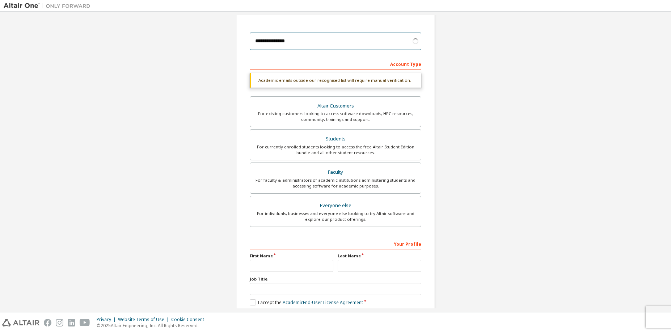 The image size is (671, 333). I want to click on img: youtube.svg, so click(85, 323).